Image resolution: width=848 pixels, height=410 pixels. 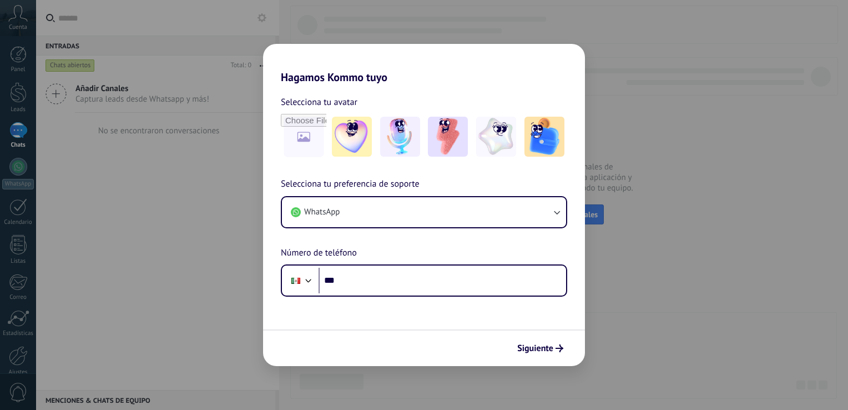 What do you see at coordinates (424, 212) in the screenshot?
I see `button: WhatsApp` at bounding box center [424, 212].